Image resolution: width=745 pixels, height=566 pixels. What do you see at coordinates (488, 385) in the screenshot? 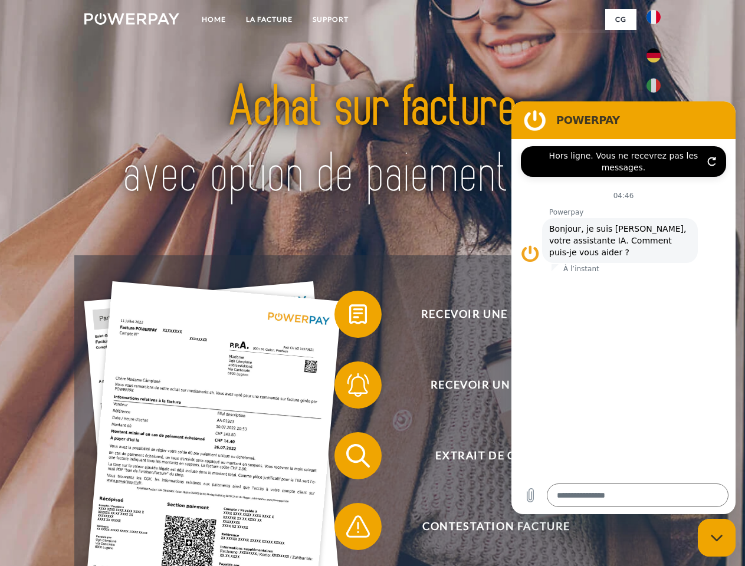
I see `button: Recevoir un rappel?` at bounding box center [488, 385].